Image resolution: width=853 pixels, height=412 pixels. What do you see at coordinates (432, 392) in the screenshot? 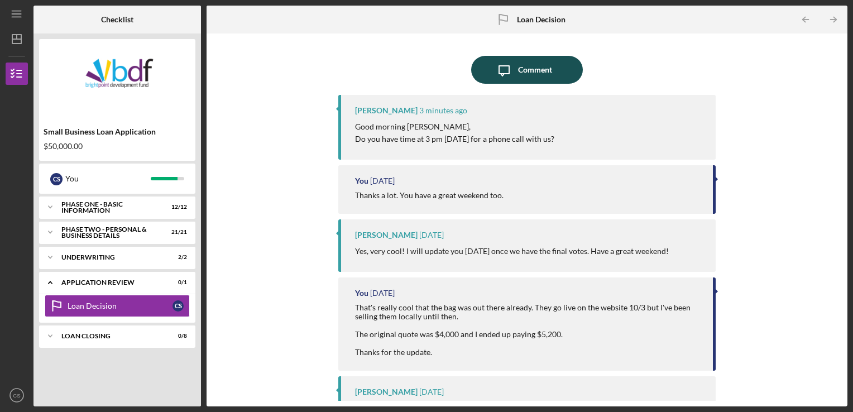
I see `time: 2025-09-26 13:56` at bounding box center [432, 392].